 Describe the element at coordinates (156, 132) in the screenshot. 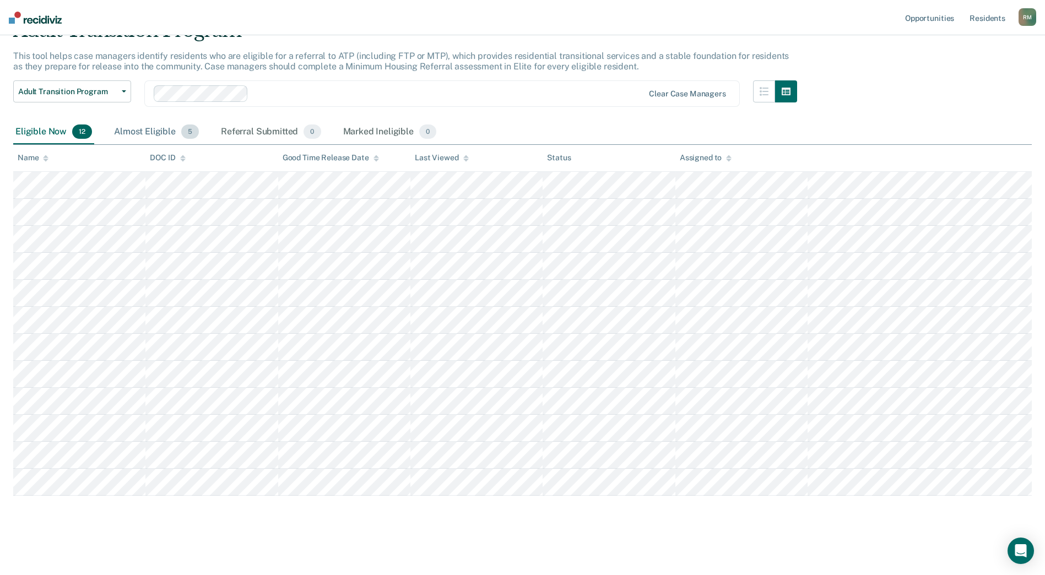

I see `div: Almost Eligible5` at that location.